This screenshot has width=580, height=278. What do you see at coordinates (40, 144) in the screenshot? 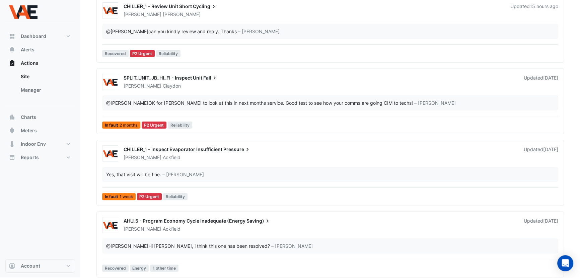
I see `button: Indoor Env` at bounding box center [40, 144].